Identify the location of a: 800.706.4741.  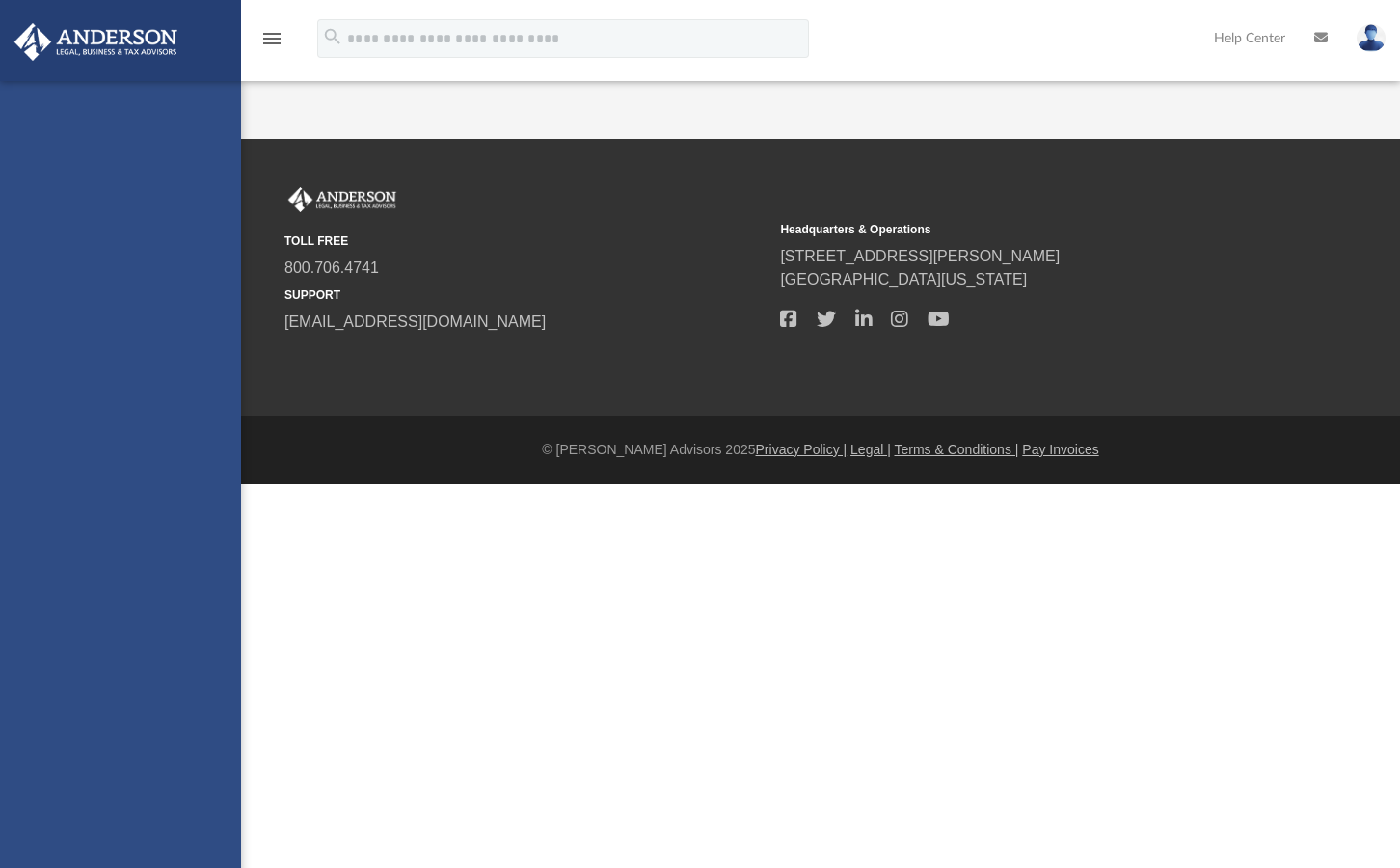
(332, 267).